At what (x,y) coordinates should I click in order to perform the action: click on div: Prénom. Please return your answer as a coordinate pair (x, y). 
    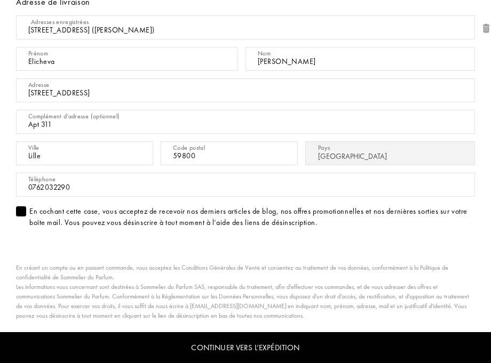
    Looking at the image, I should click on (38, 53).